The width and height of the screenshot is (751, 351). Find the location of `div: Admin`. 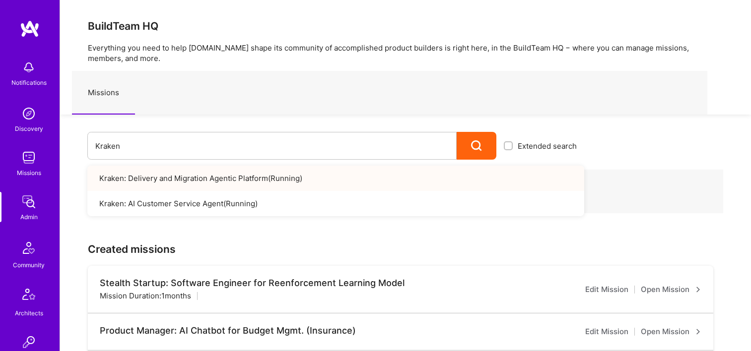

div: Admin is located at coordinates (29, 217).